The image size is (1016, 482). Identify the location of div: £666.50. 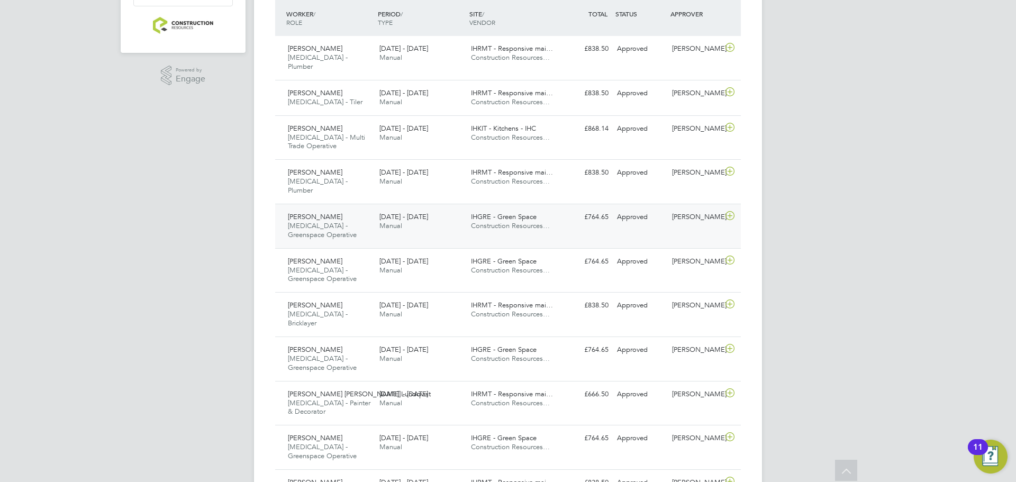
(585, 394).